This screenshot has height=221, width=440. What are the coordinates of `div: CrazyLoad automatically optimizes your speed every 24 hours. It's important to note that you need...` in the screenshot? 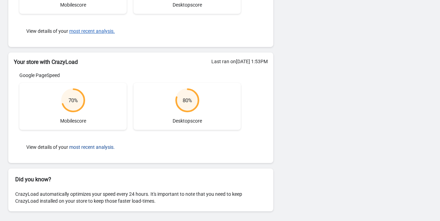 It's located at (141, 198).